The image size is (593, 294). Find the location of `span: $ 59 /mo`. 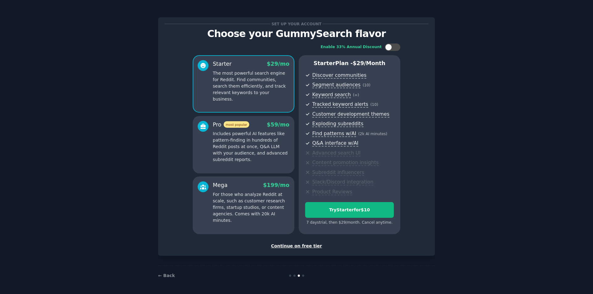

span: $ 59 /mo is located at coordinates (278, 125).